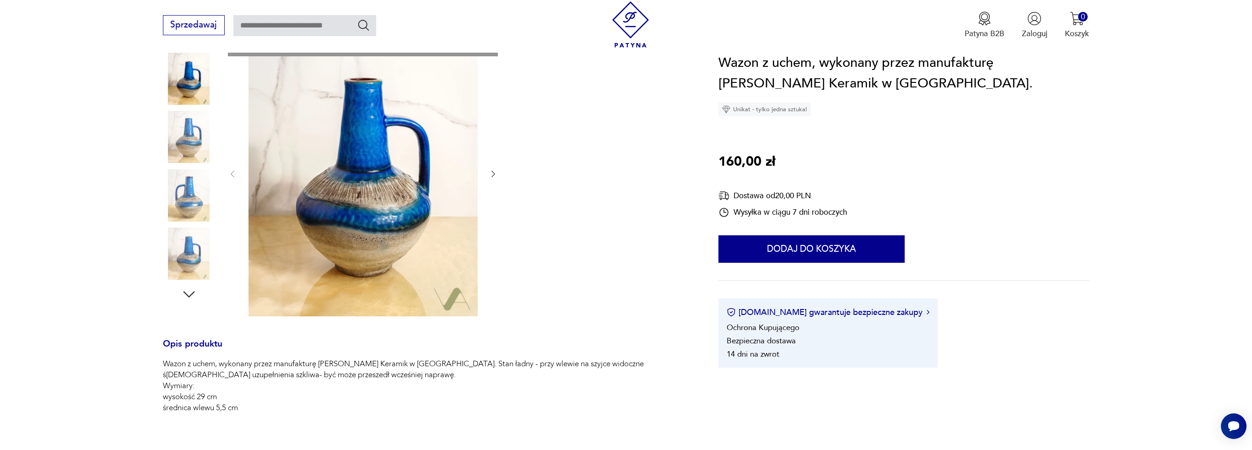 Image resolution: width=1252 pixels, height=450 pixels. I want to click on button: Szukaj, so click(363, 25).